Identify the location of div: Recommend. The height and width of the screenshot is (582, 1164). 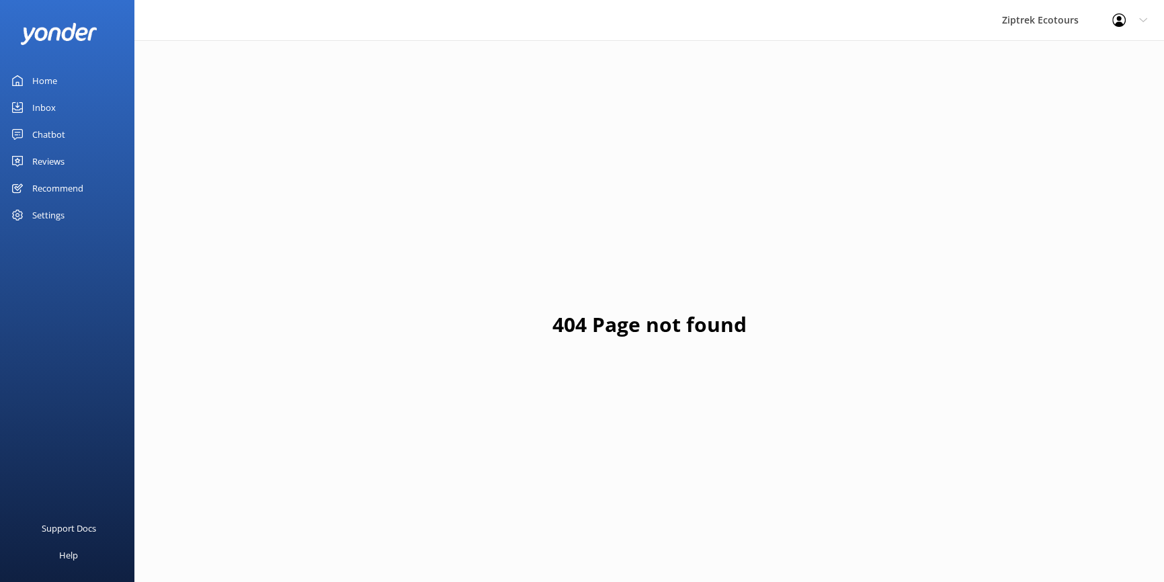
(58, 188).